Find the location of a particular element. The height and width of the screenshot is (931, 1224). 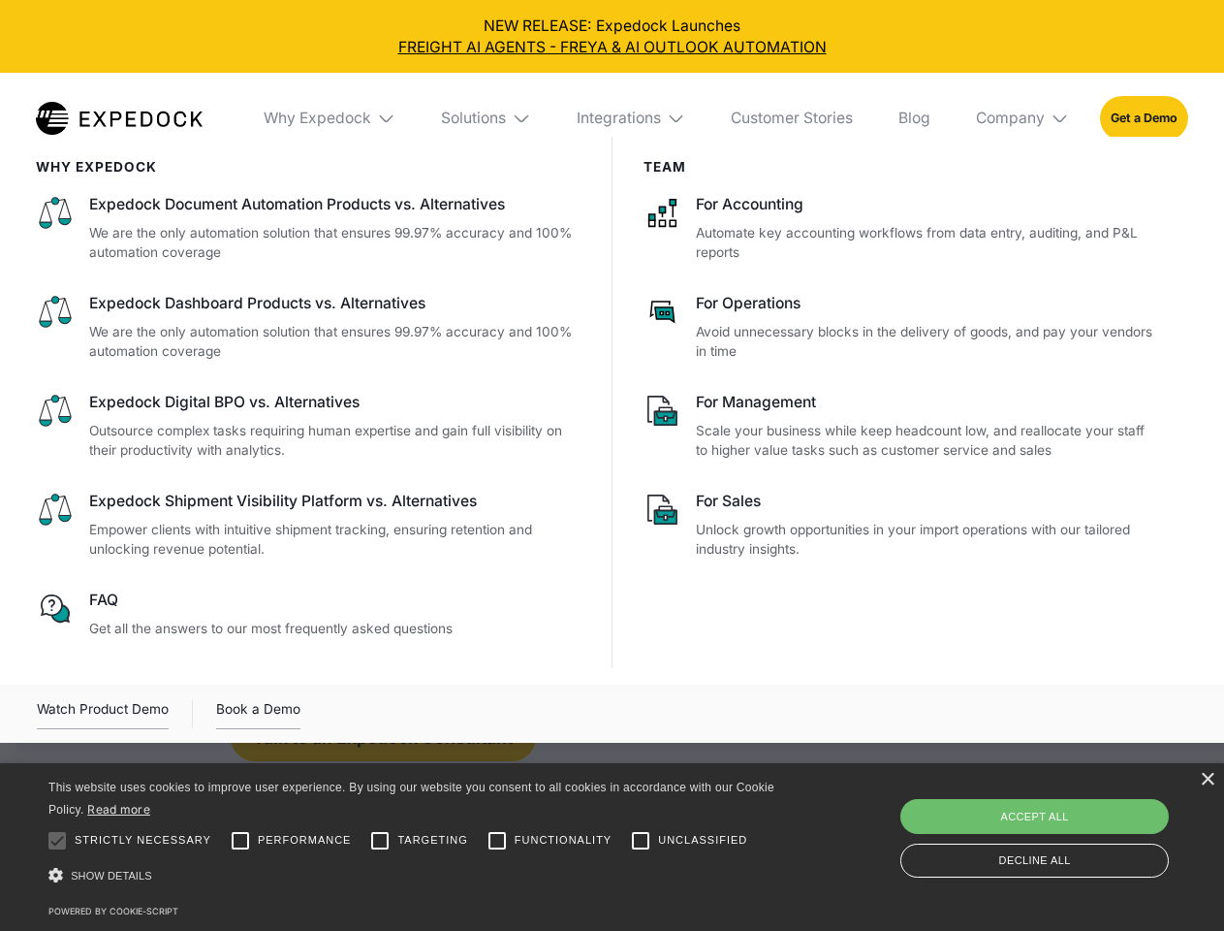

a: open lightbox is located at coordinates (103, 714).